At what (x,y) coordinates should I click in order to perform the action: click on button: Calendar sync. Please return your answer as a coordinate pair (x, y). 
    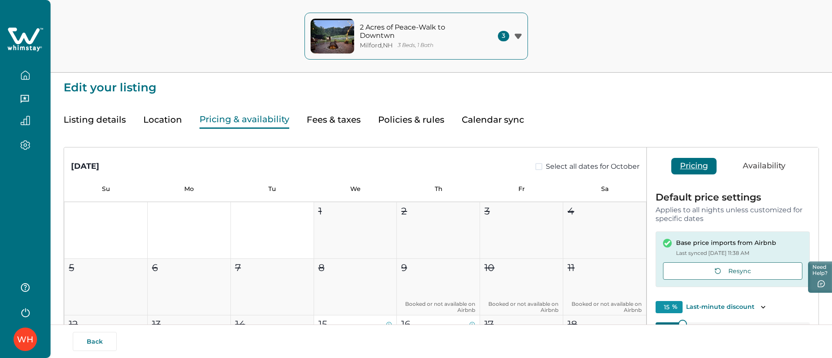
    Looking at the image, I should click on (492, 120).